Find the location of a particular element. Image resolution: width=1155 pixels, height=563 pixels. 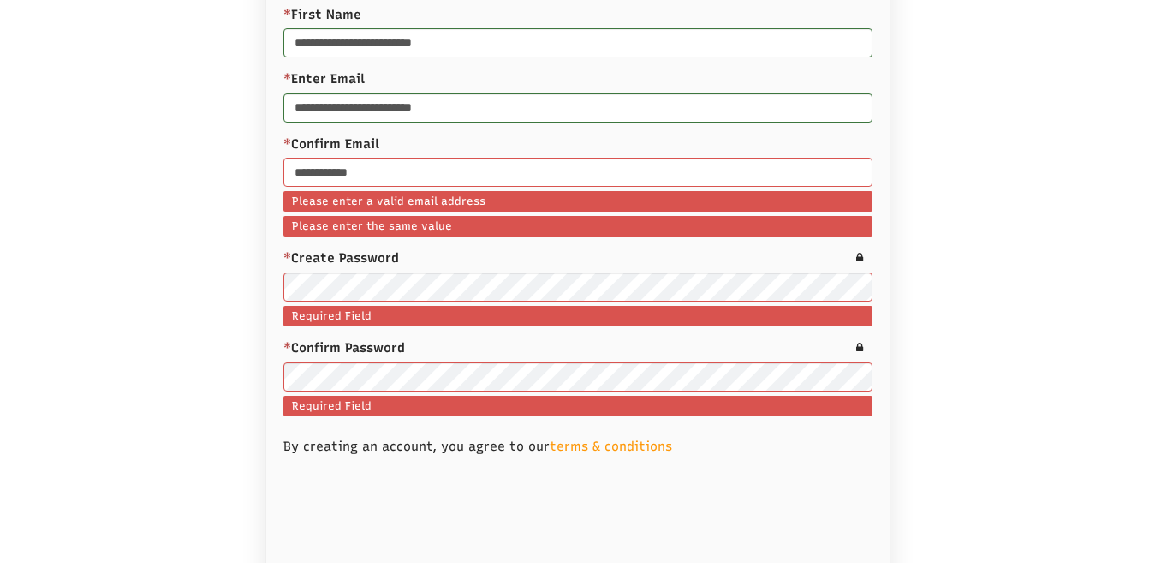

label: Enter Email is located at coordinates (578, 79).